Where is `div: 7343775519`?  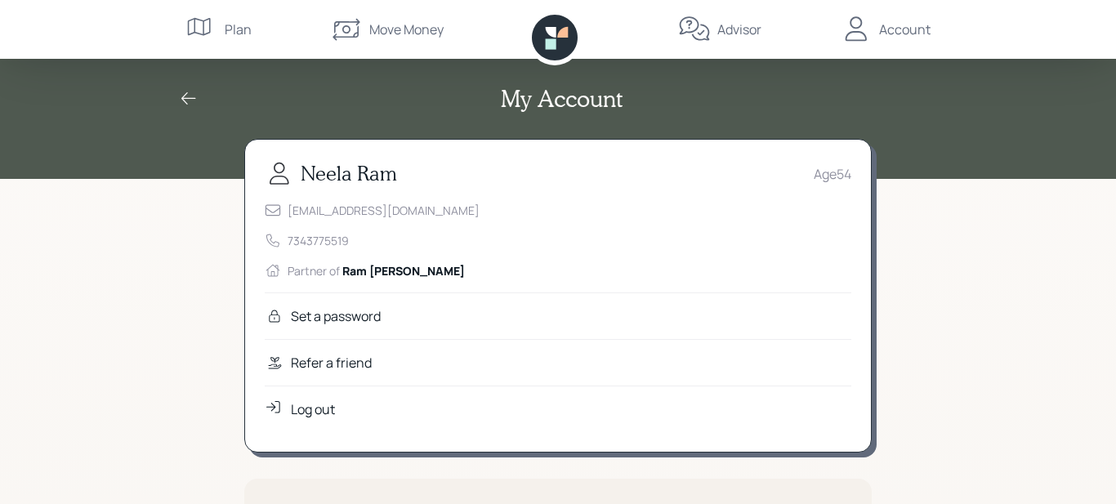
div: 7343775519 is located at coordinates (318, 240).